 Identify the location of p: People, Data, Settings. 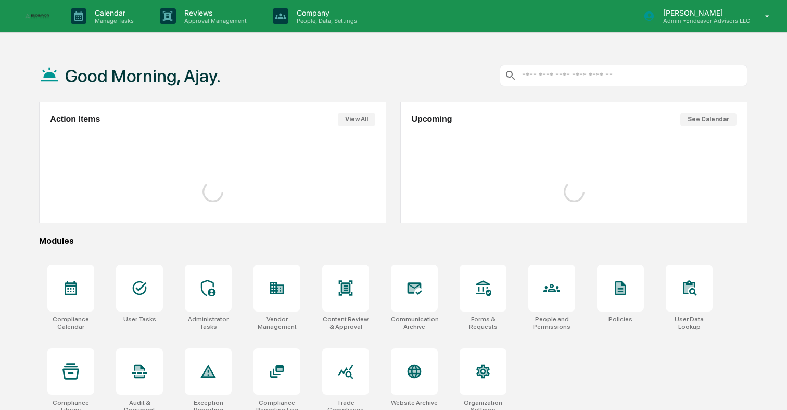
(325, 21).